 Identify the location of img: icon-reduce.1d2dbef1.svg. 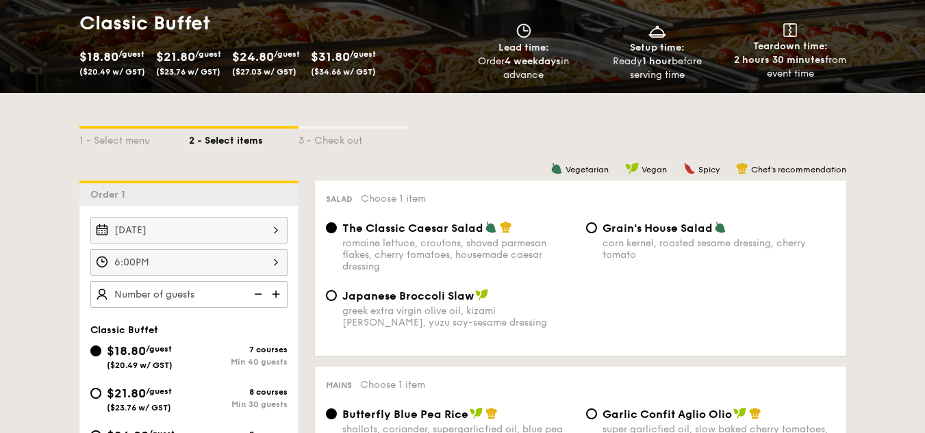
(257, 294).